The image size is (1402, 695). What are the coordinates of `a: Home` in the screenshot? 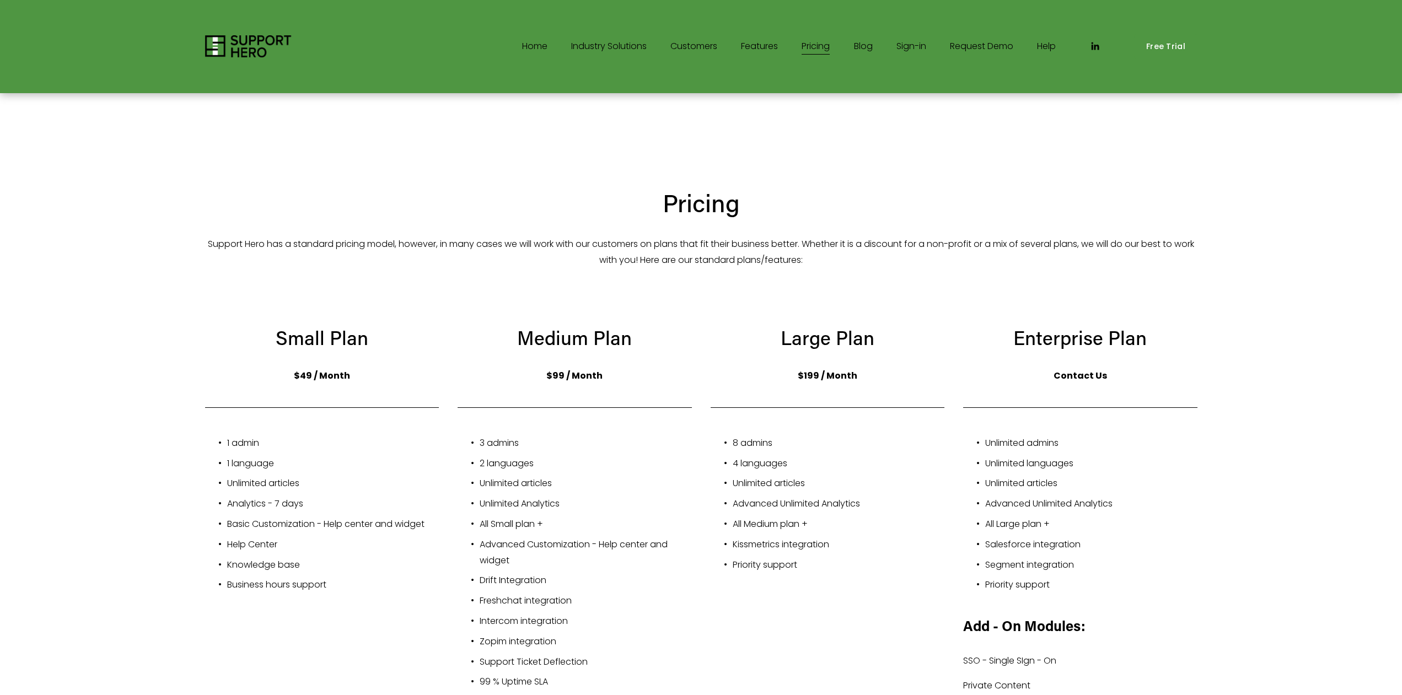 It's located at (535, 46).